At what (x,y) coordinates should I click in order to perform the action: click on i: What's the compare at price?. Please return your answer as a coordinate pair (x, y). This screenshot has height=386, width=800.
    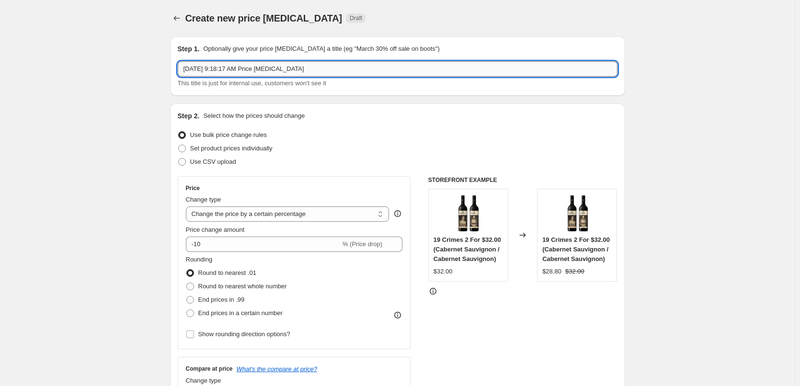
    Looking at the image, I should click on (277, 369).